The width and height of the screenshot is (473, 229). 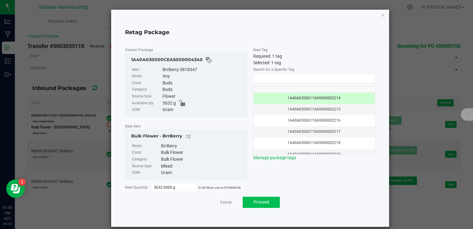 What do you see at coordinates (203, 76) in the screenshot?
I see `div: Any` at bounding box center [203, 76].